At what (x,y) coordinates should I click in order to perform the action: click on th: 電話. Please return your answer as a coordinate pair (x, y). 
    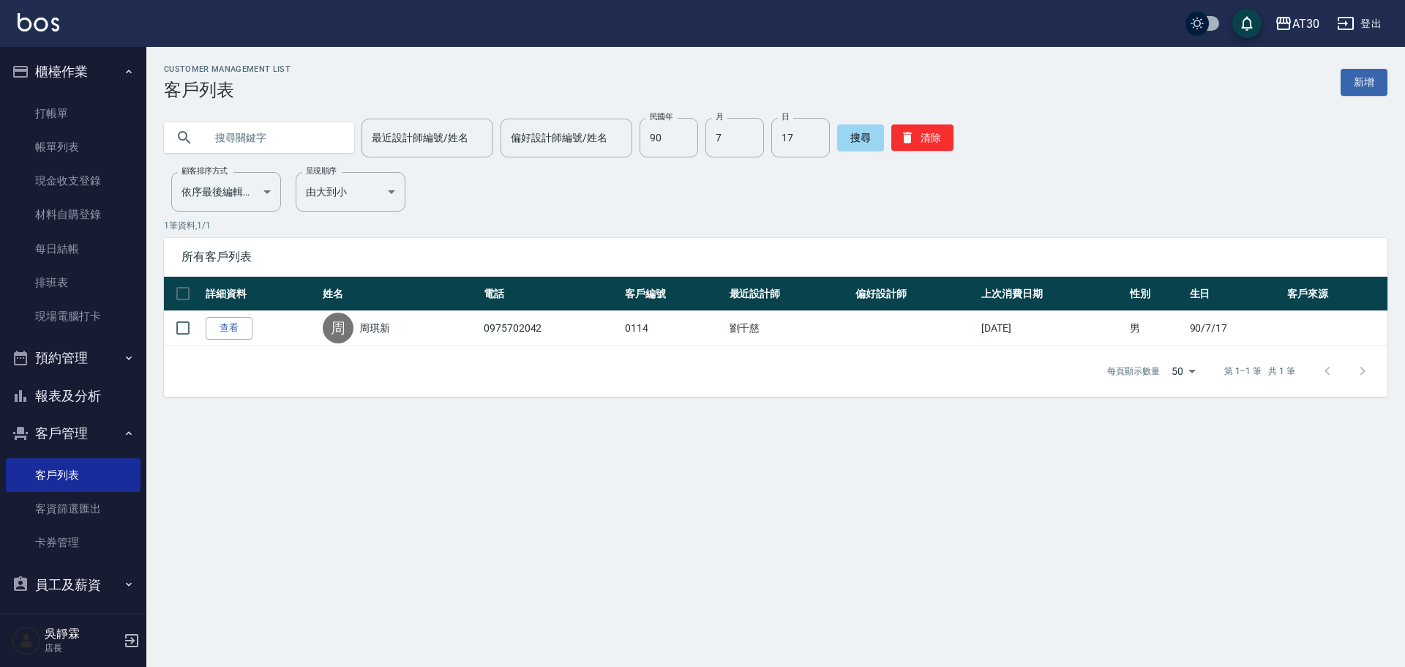
    Looking at the image, I should click on (550, 293).